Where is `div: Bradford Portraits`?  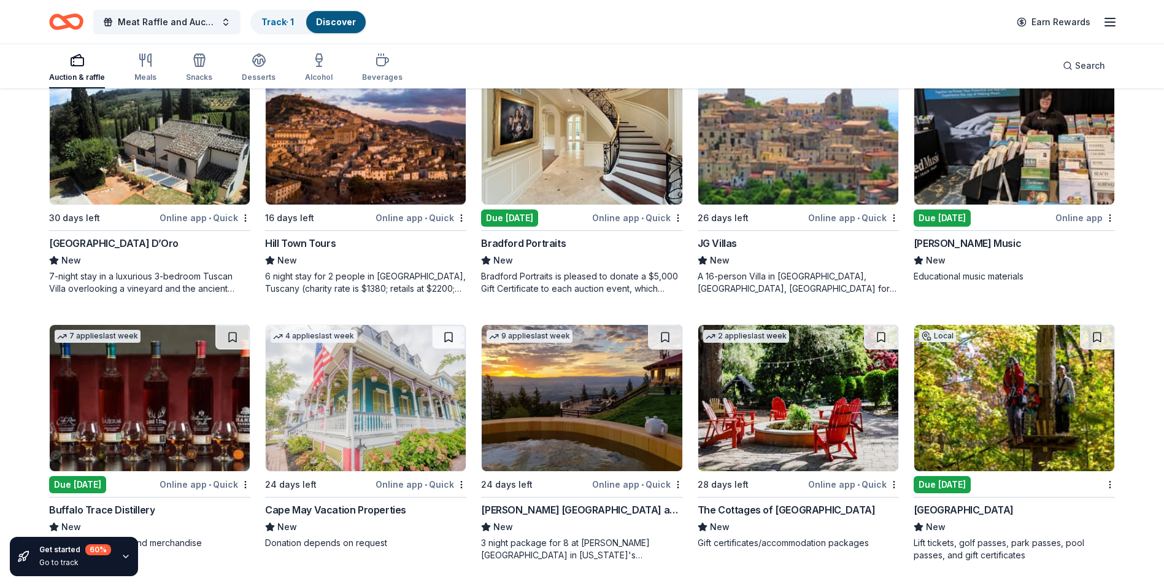 div: Bradford Portraits is located at coordinates (524, 243).